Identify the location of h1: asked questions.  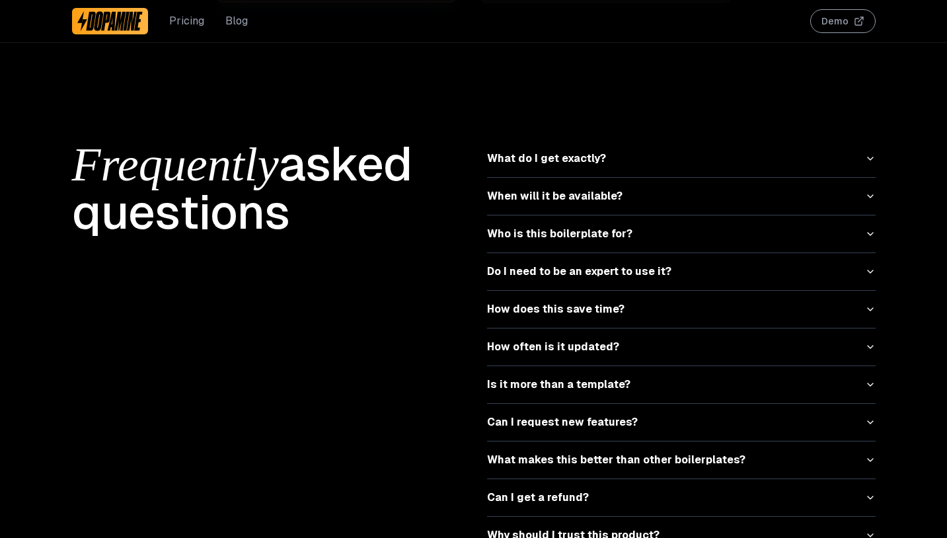
(266, 188).